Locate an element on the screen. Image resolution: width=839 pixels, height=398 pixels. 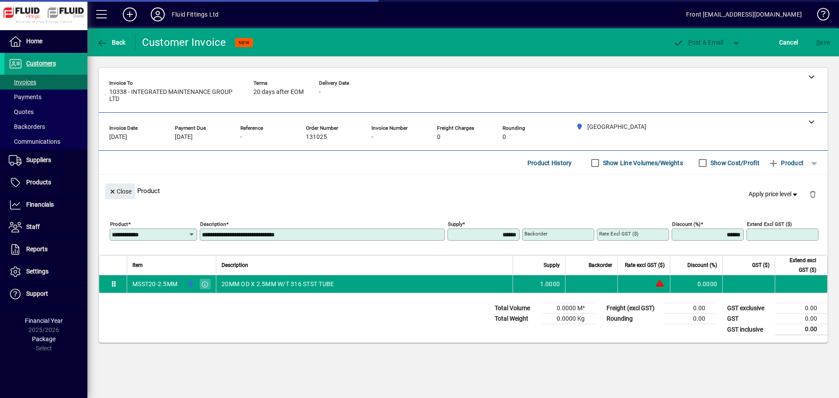
span: Cancel is located at coordinates (789, 42).